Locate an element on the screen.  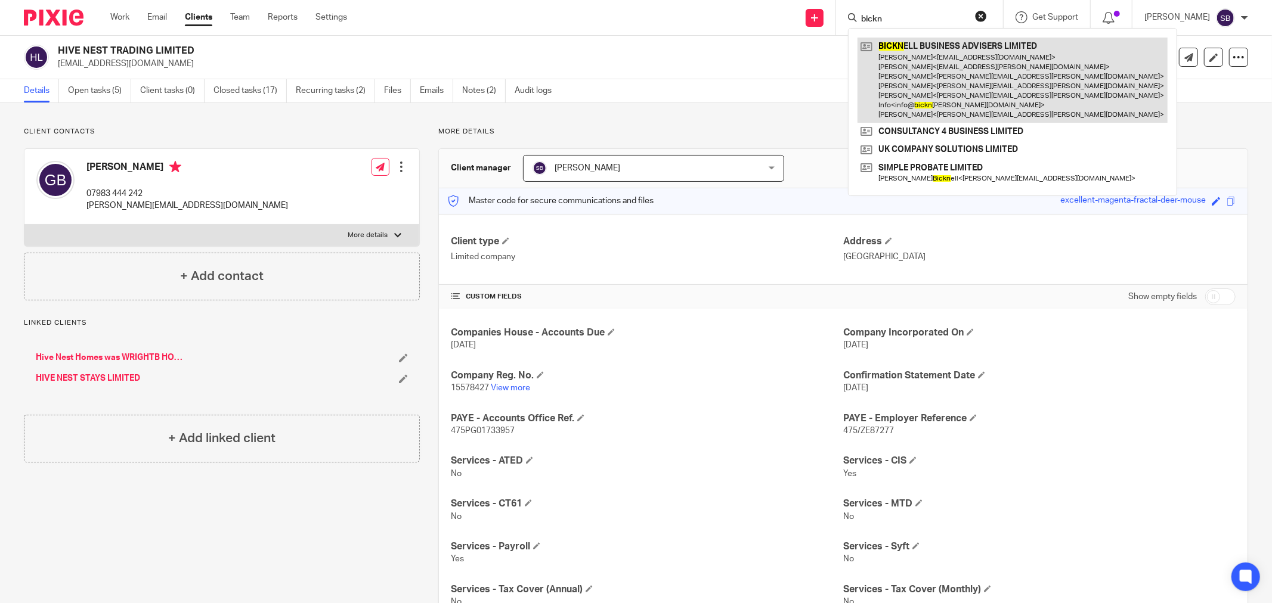
img: Pixie is located at coordinates (54, 17).